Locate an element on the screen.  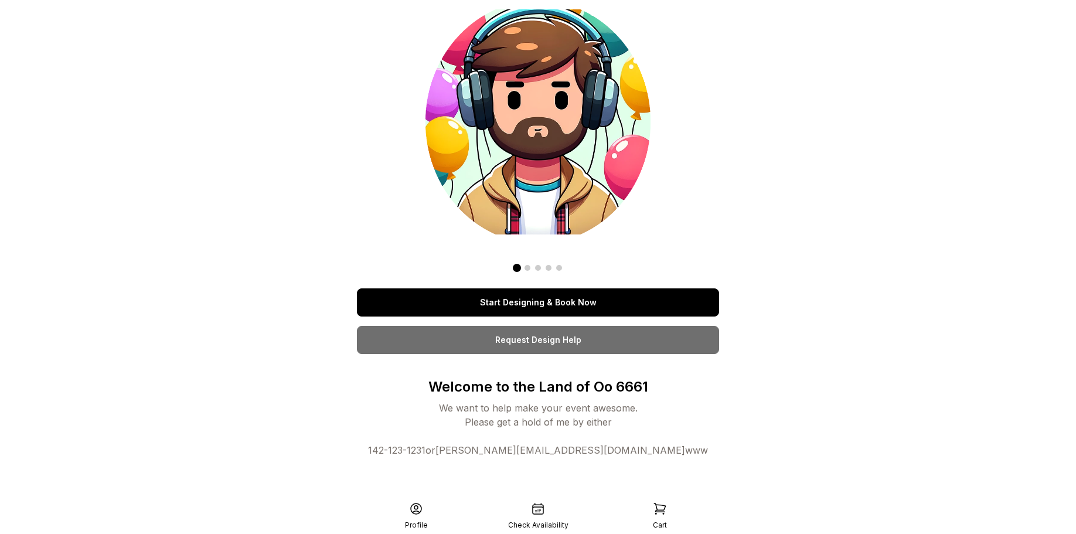
div: Cart is located at coordinates (660, 525).